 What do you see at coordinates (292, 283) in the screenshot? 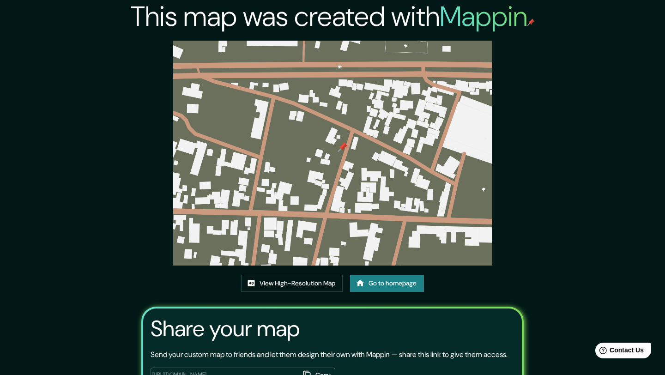
I see `a: View High-Resolution Map` at bounding box center [292, 283].